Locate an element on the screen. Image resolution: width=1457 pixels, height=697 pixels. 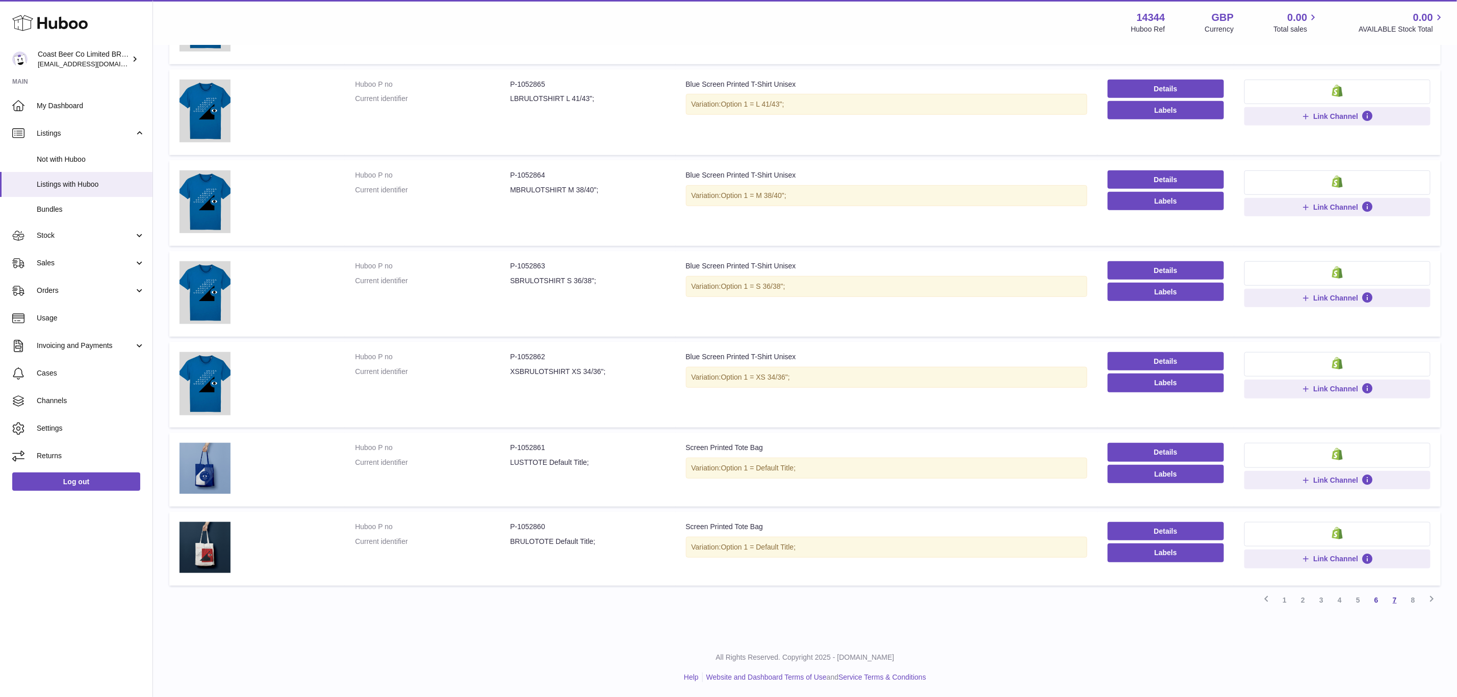
a: 0.00 AVAILABLE Stock Total is located at coordinates (1402, 22).